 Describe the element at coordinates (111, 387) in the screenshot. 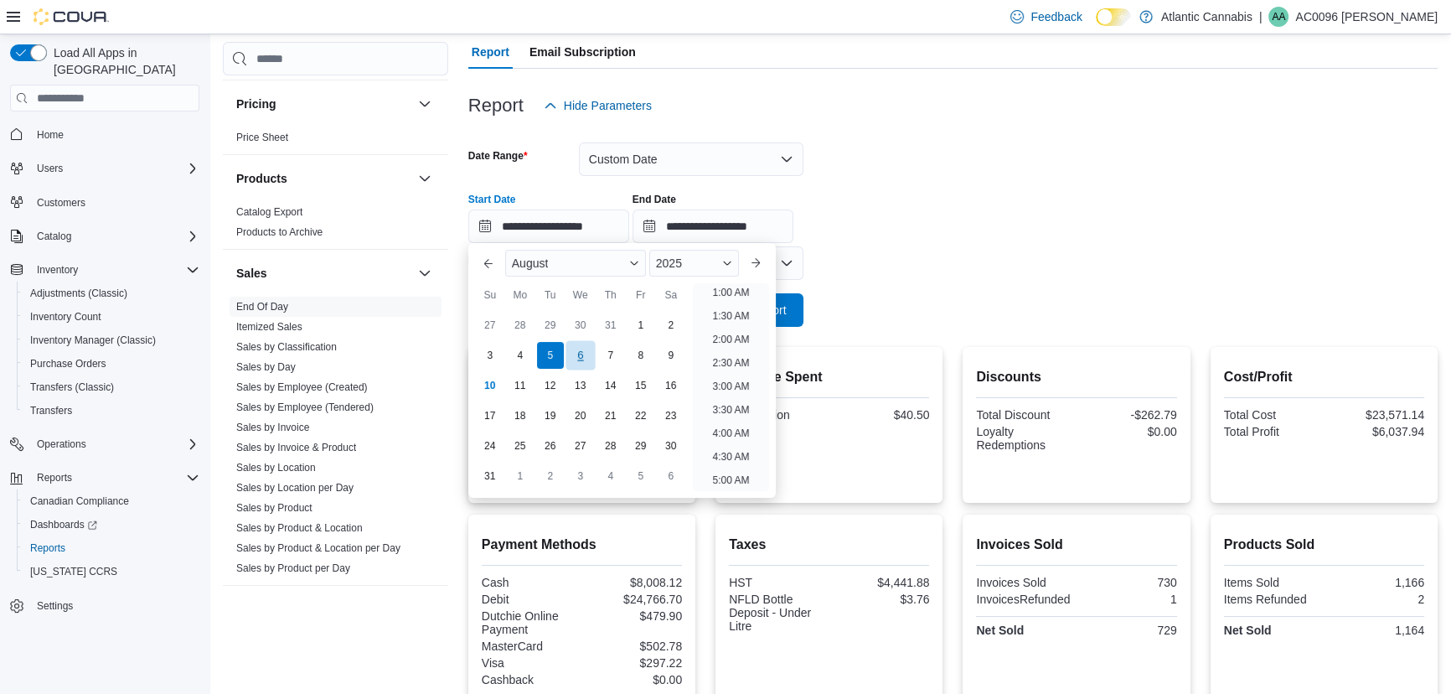

I see `button: Transfers (Classic)` at that location.